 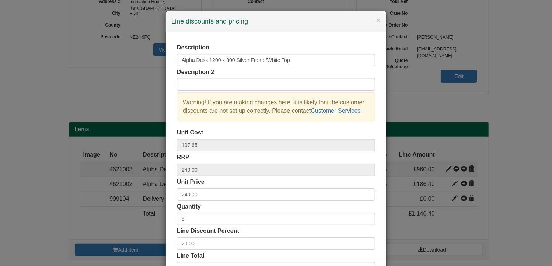 I want to click on label: RRP, so click(x=183, y=157).